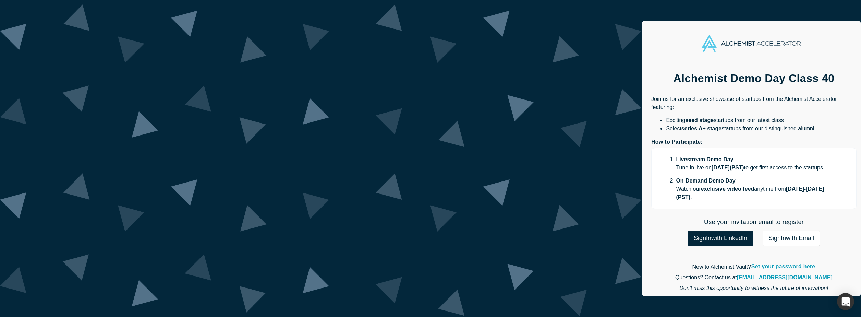  Describe the element at coordinates (706, 180) in the screenshot. I see `strong: On-Demand Demo Day` at that location.